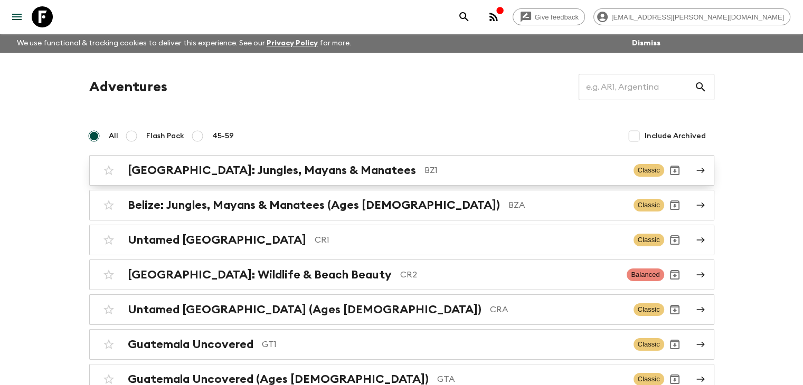 This screenshot has width=803, height=385. Describe the element at coordinates (645, 275) in the screenshot. I see `span: Balanced` at that location.